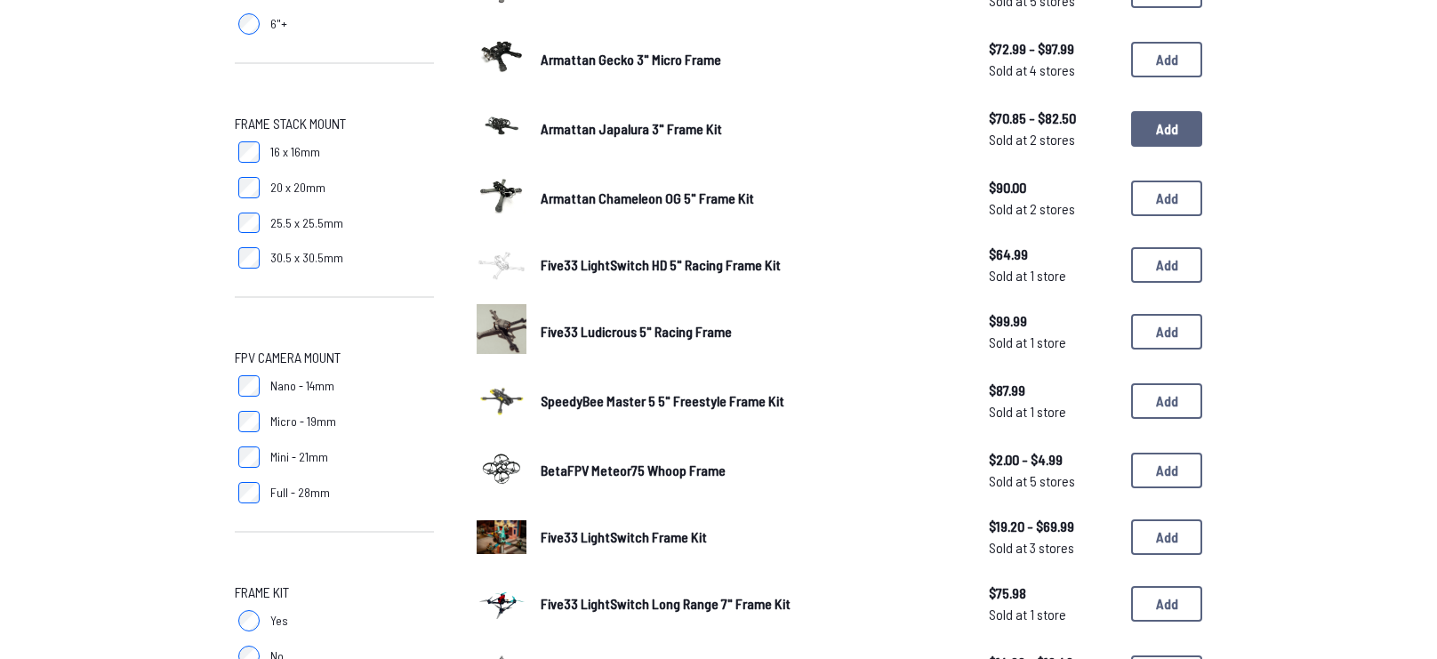 The width and height of the screenshot is (1437, 659). I want to click on span: 20 x 20mm, so click(298, 188).